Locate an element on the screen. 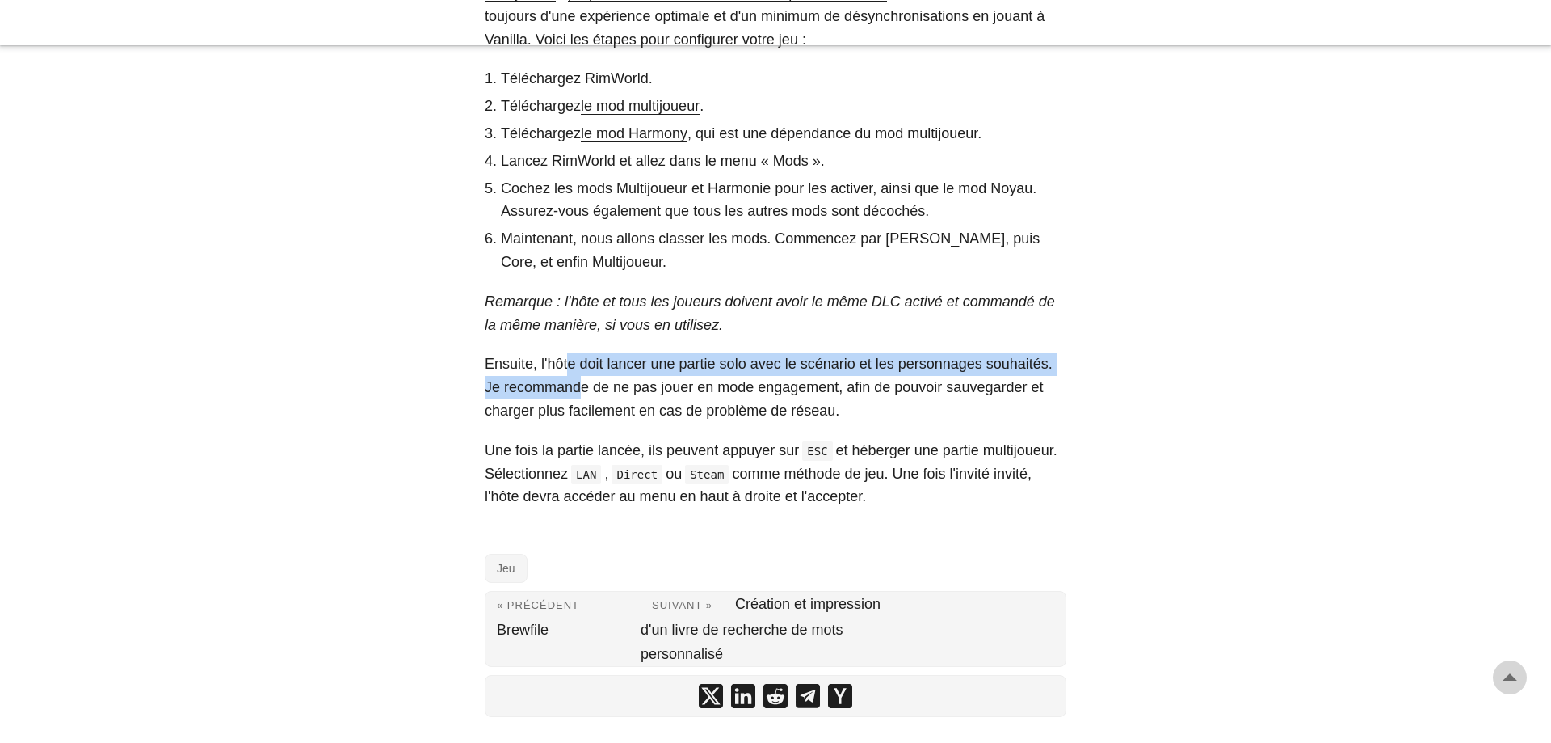 This screenshot has height=743, width=1551. code: Steam is located at coordinates (707, 474).